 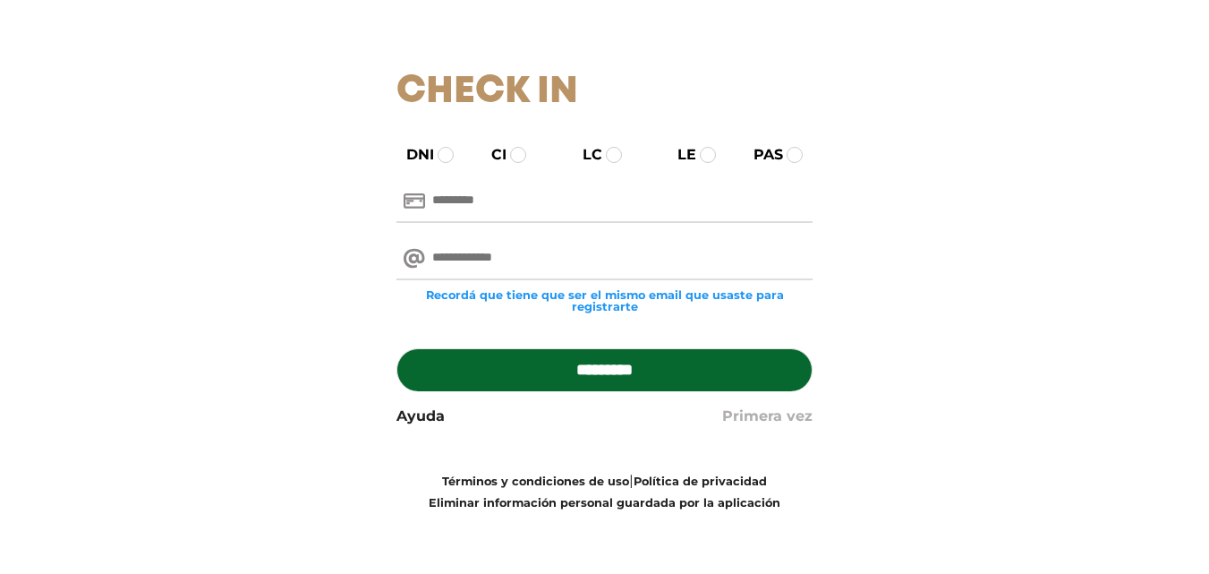 I want to click on a: Primera vez, so click(x=767, y=416).